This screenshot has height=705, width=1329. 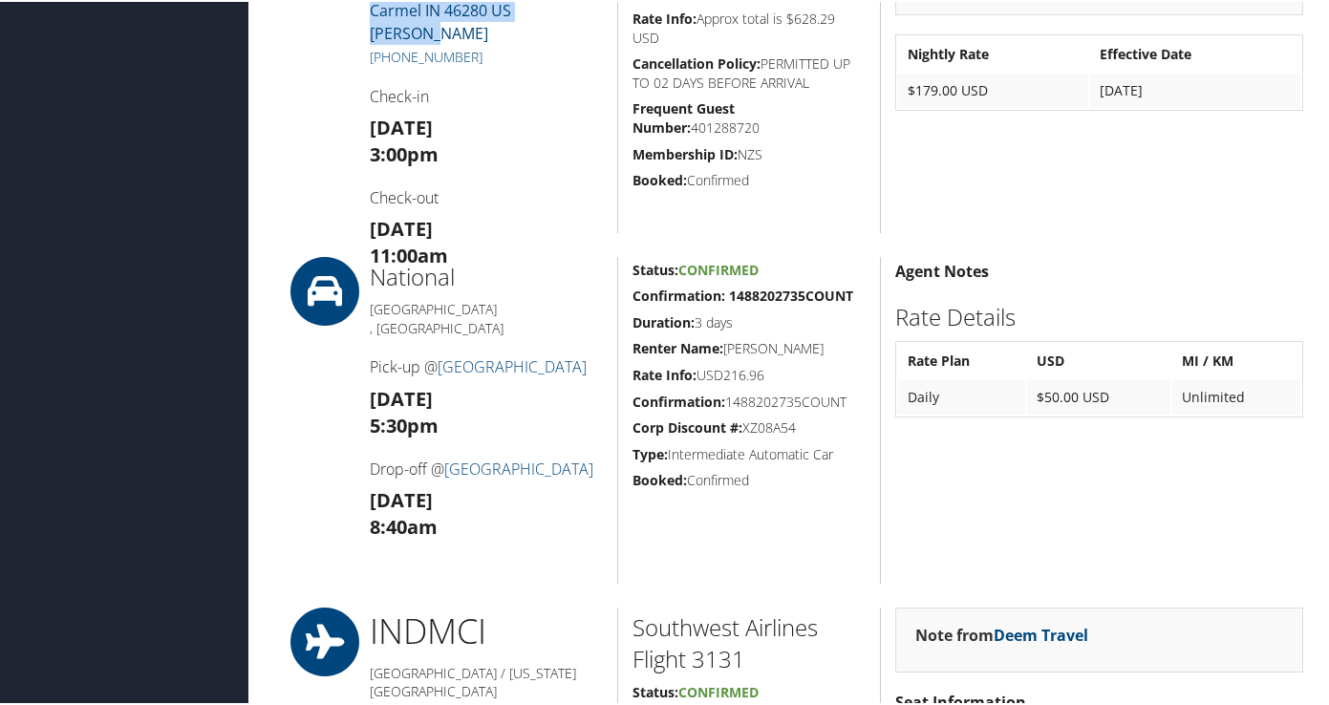 What do you see at coordinates (403, 525) in the screenshot?
I see `strong: 8:40am` at bounding box center [403, 525].